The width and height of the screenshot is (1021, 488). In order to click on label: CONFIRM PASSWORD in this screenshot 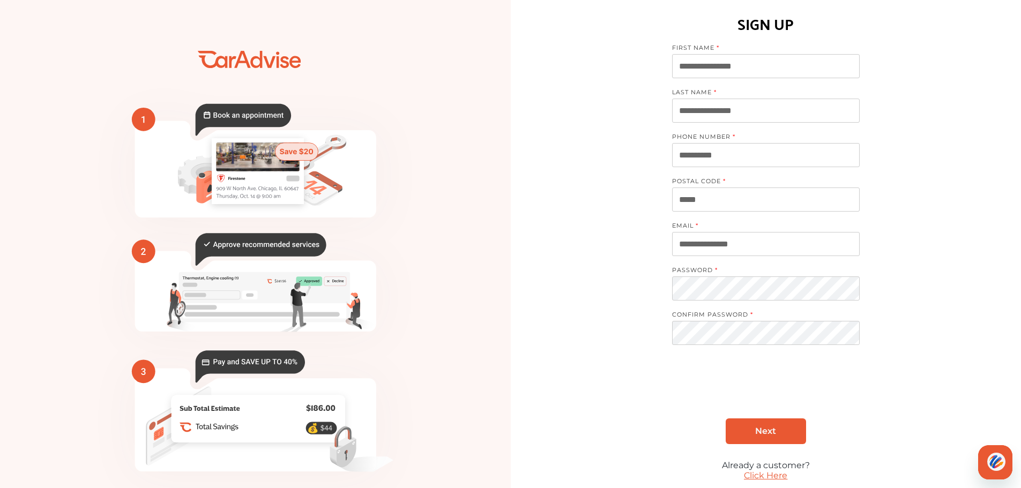, I will do `click(761, 316)`.